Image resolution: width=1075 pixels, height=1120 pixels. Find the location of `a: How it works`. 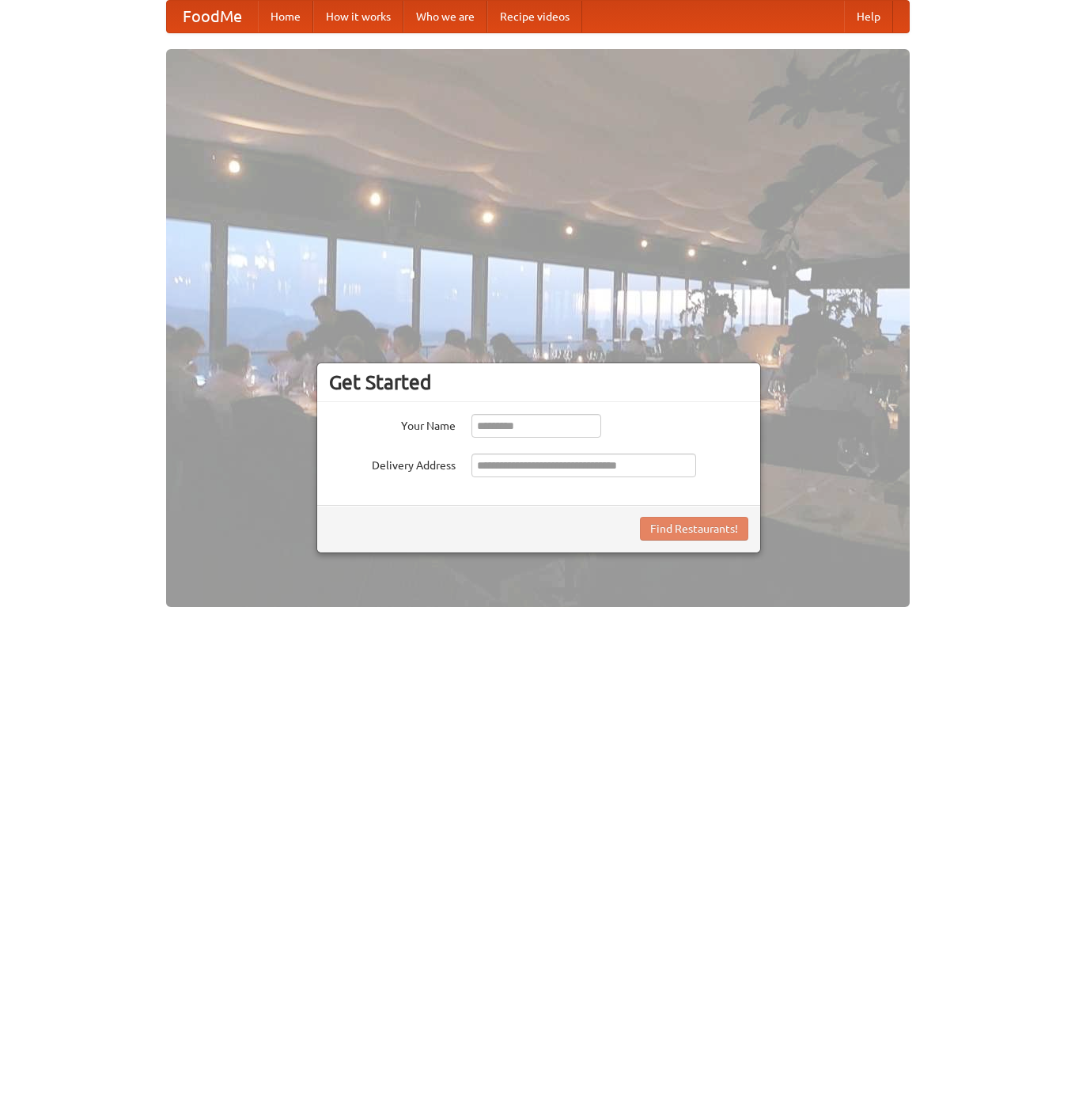

a: How it works is located at coordinates (358, 17).